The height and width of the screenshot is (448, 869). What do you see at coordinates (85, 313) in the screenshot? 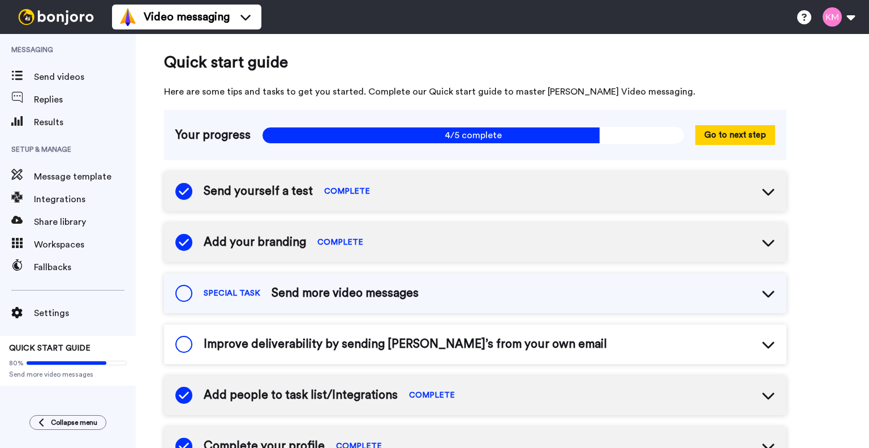
I see `span: Settings` at bounding box center [85, 313].